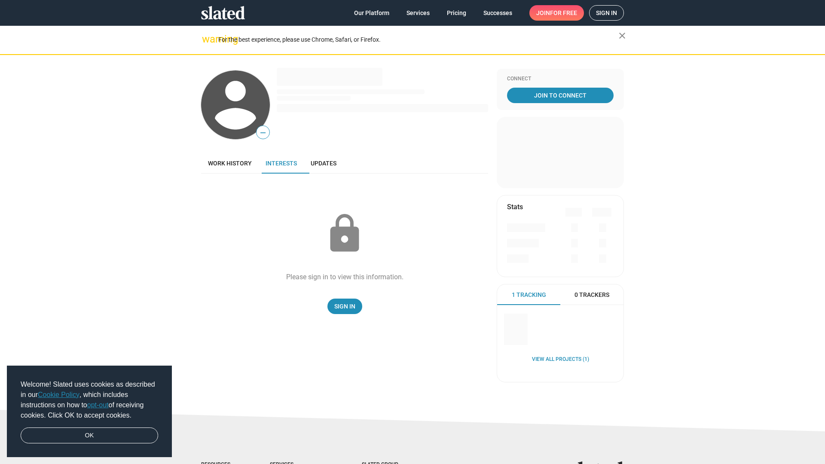 The image size is (825, 464). What do you see at coordinates (606, 13) in the screenshot?
I see `a: Sign in` at bounding box center [606, 13].